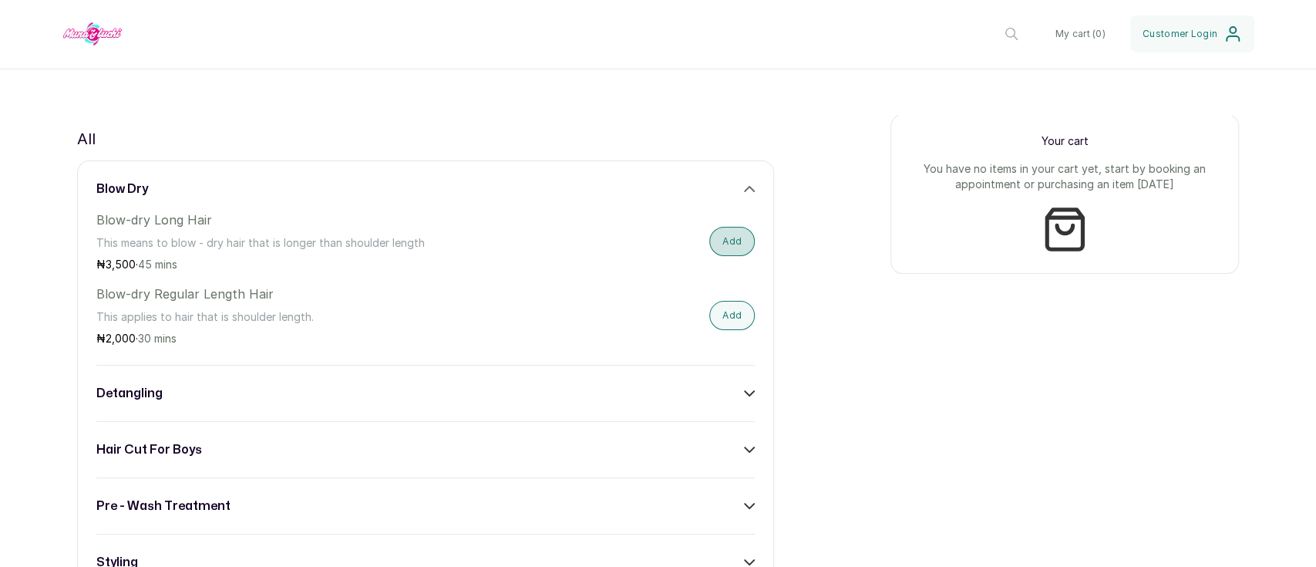 The height and width of the screenshot is (567, 1316). I want to click on h3: detangling, so click(130, 393).